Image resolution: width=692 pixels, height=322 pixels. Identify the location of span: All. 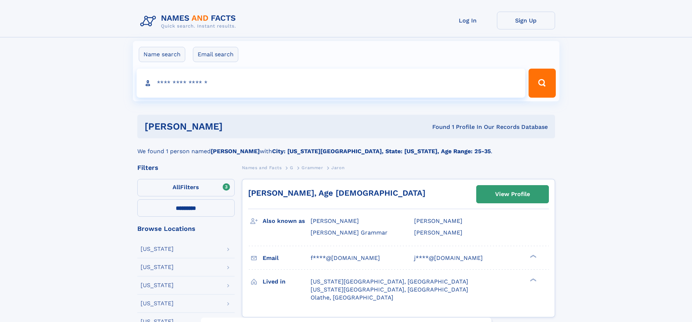
(176, 187).